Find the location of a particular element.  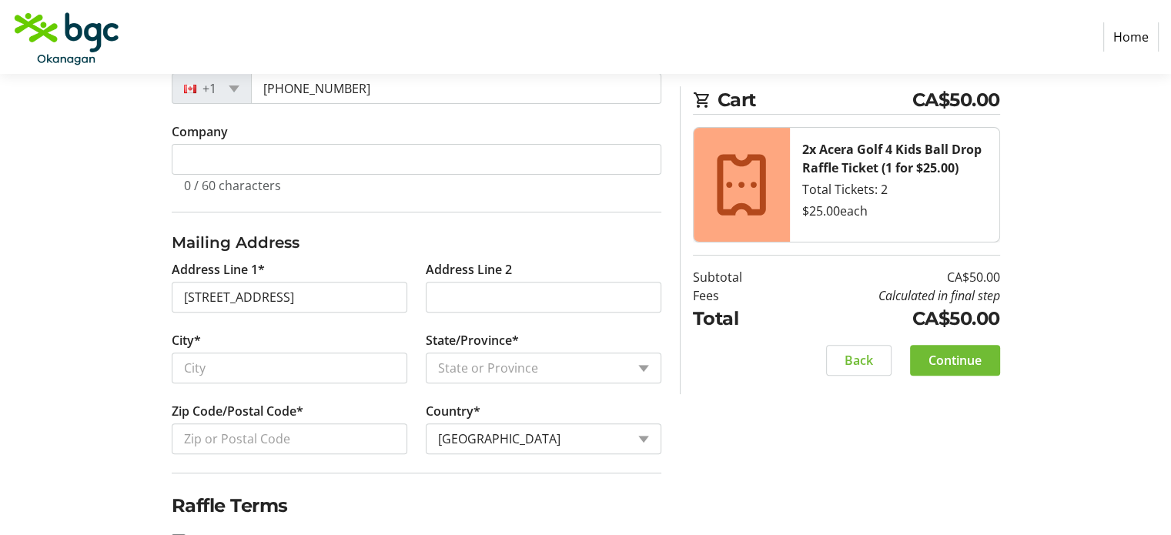

div: Total Tickets: 2 is located at coordinates (895, 189).